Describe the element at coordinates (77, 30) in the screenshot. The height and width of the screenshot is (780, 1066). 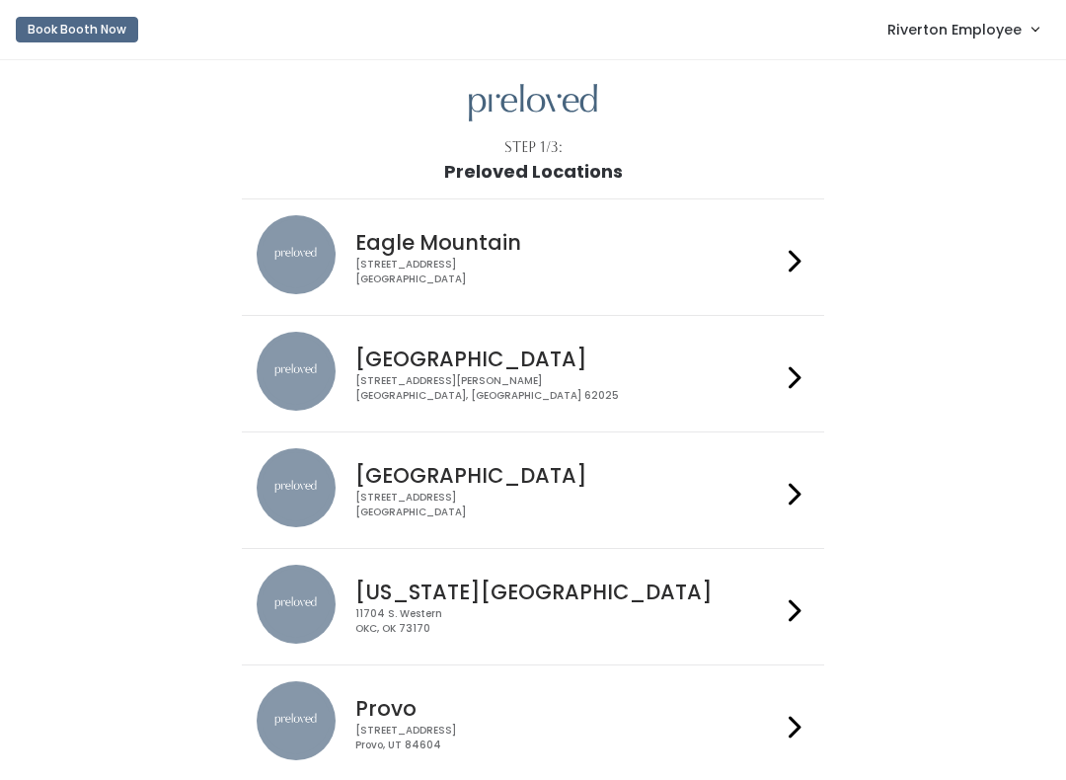
I see `button: Book Booth Now` at that location.